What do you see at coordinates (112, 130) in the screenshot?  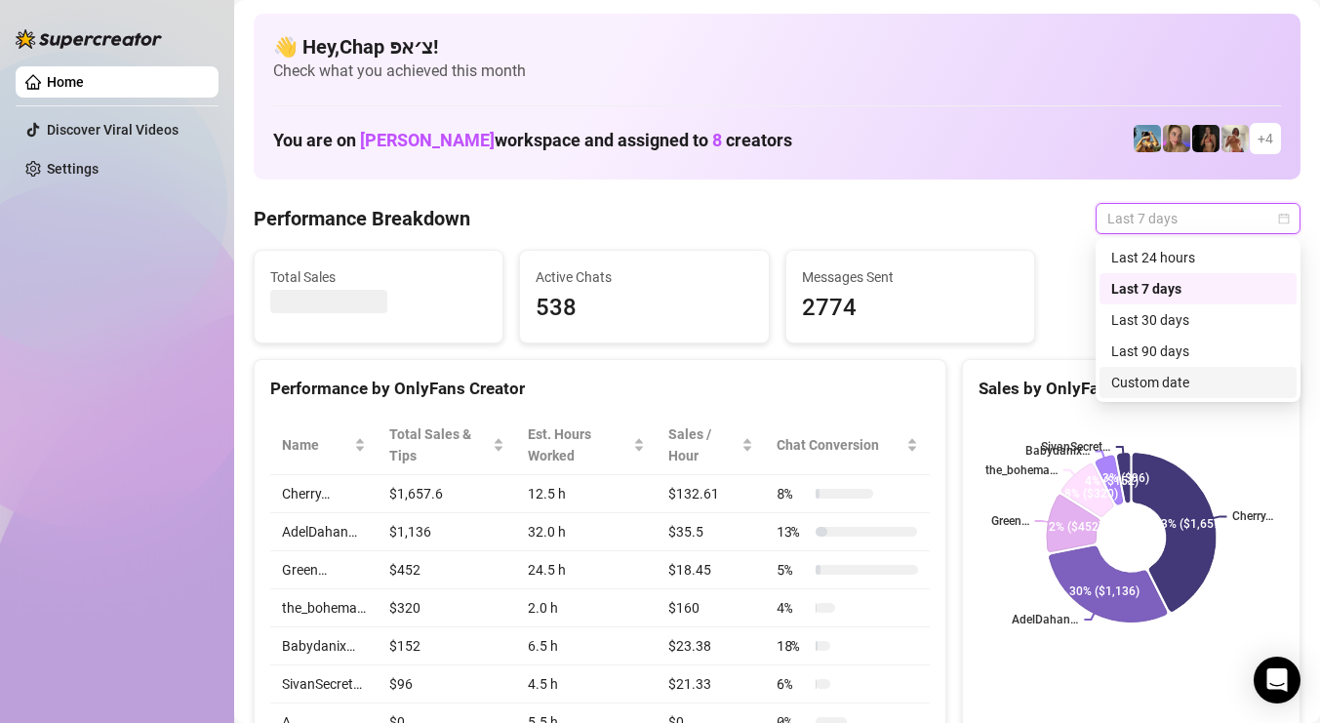 I see `a: Discover Viral Videos` at bounding box center [112, 130].